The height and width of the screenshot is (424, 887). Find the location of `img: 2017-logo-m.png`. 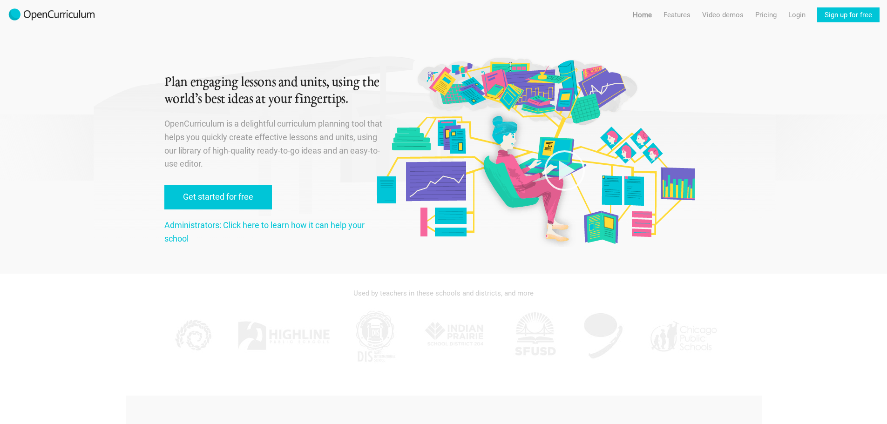

img: 2017-logo-m.png is located at coordinates (52, 15).